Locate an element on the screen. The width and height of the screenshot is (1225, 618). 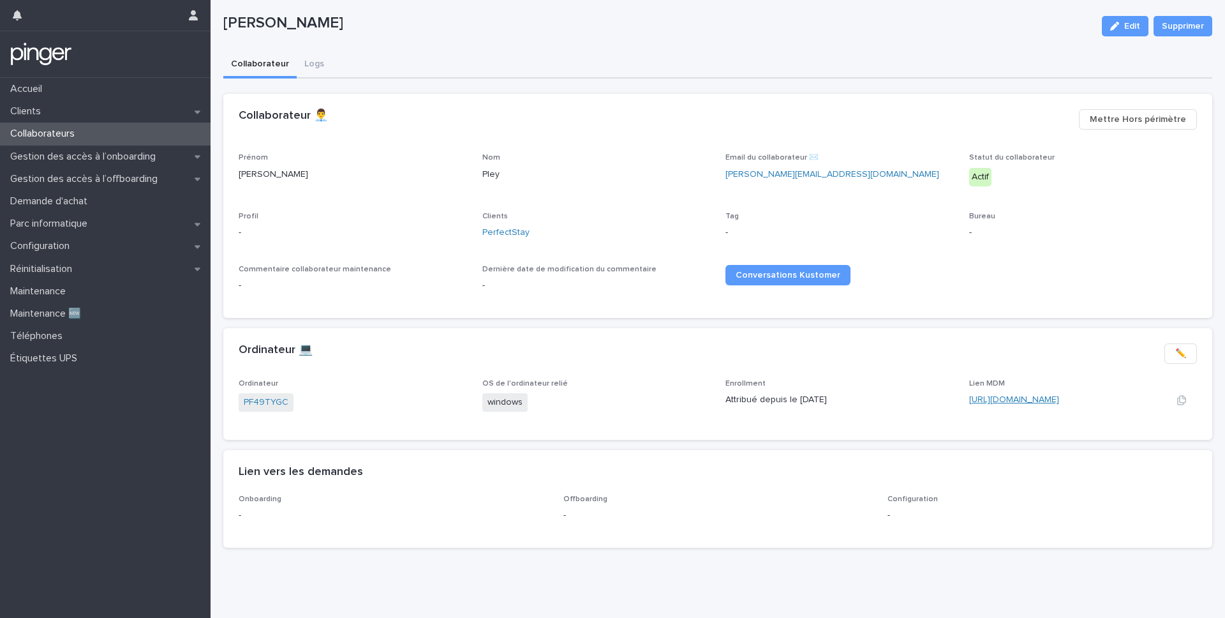
button: Collaborateur is located at coordinates (260, 65).